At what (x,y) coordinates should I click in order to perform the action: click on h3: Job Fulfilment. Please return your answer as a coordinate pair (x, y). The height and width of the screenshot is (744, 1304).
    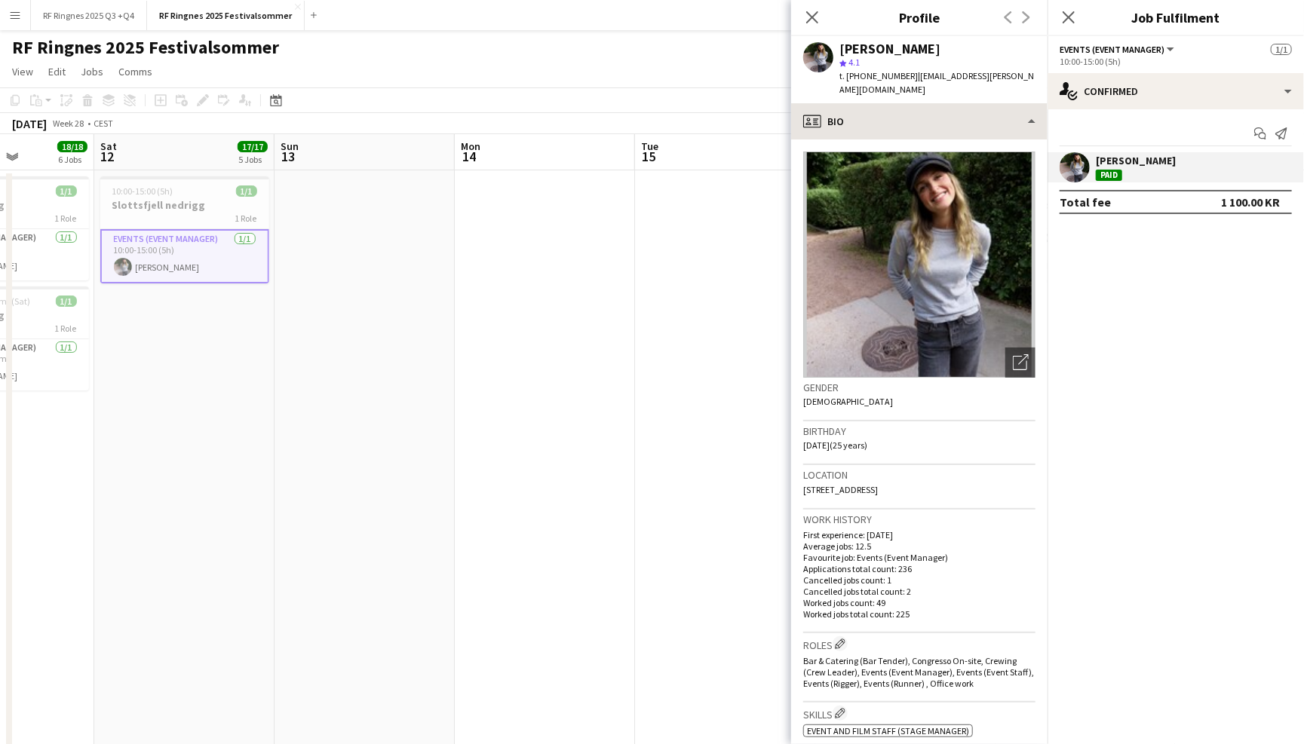
    Looking at the image, I should click on (1176, 17).